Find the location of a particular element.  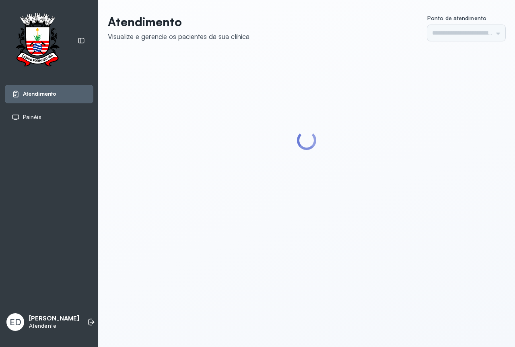

img: Logotipo do estabelecimento is located at coordinates (37, 41).